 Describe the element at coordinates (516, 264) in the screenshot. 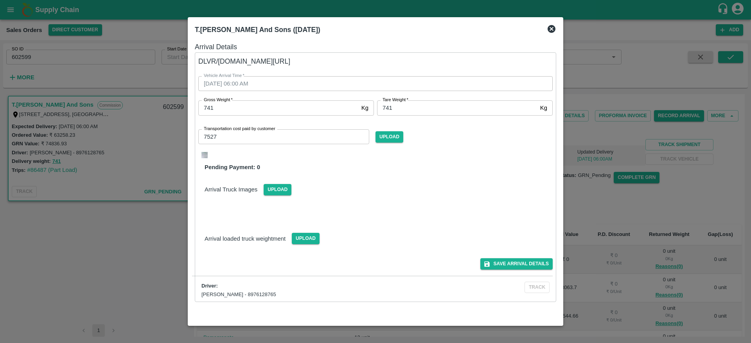

I see `button: Save Arrival Details` at that location.